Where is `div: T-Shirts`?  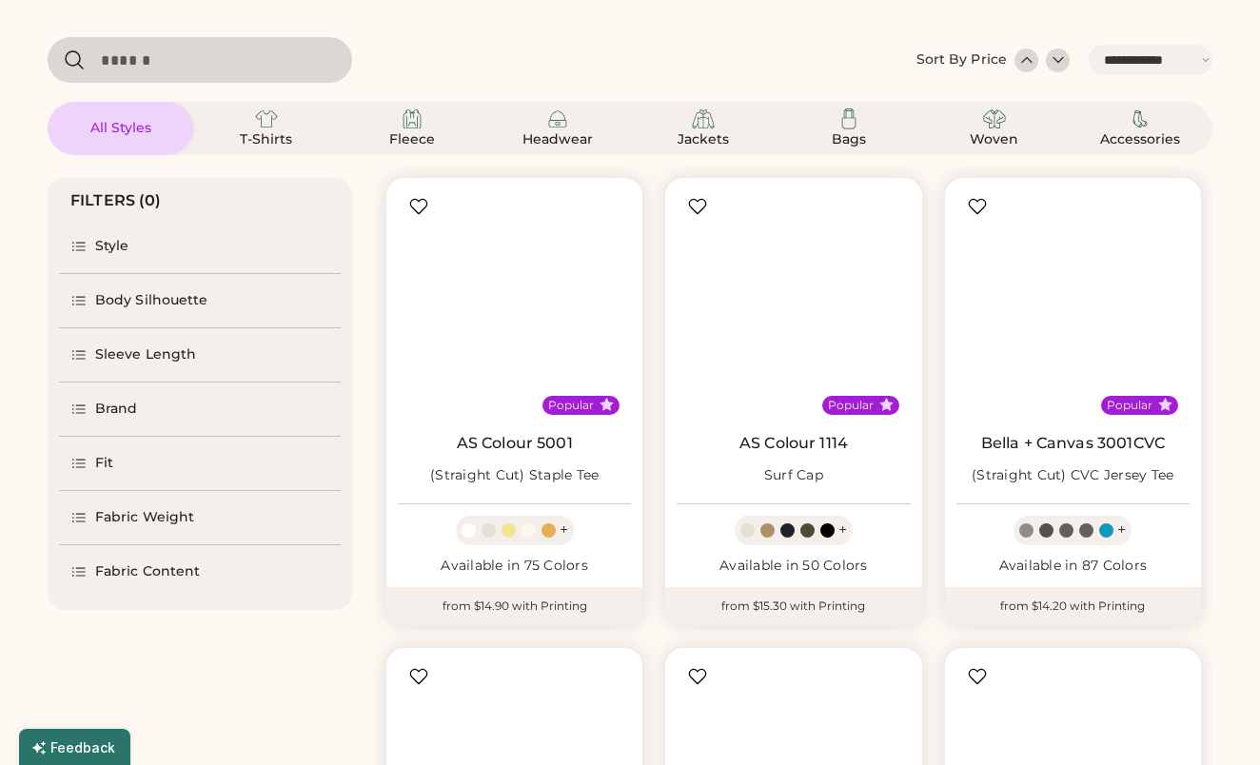 div: T-Shirts is located at coordinates (266, 140).